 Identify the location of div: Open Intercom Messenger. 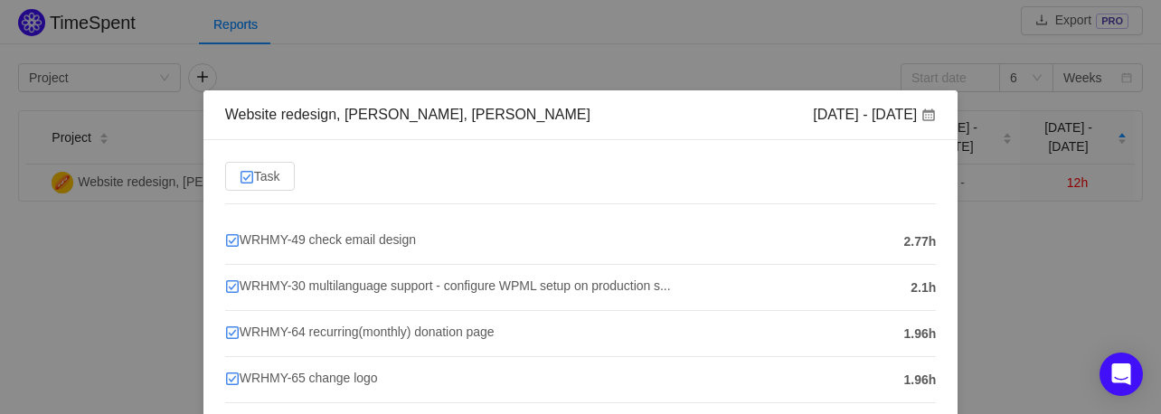
(1121, 374).